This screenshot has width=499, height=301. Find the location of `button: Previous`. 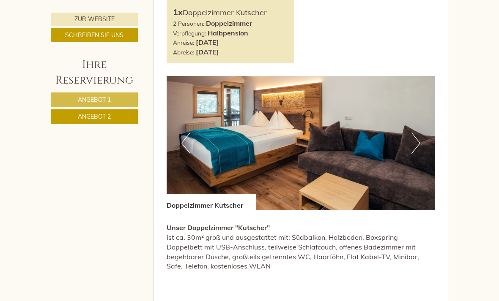

button: Previous is located at coordinates (186, 143).